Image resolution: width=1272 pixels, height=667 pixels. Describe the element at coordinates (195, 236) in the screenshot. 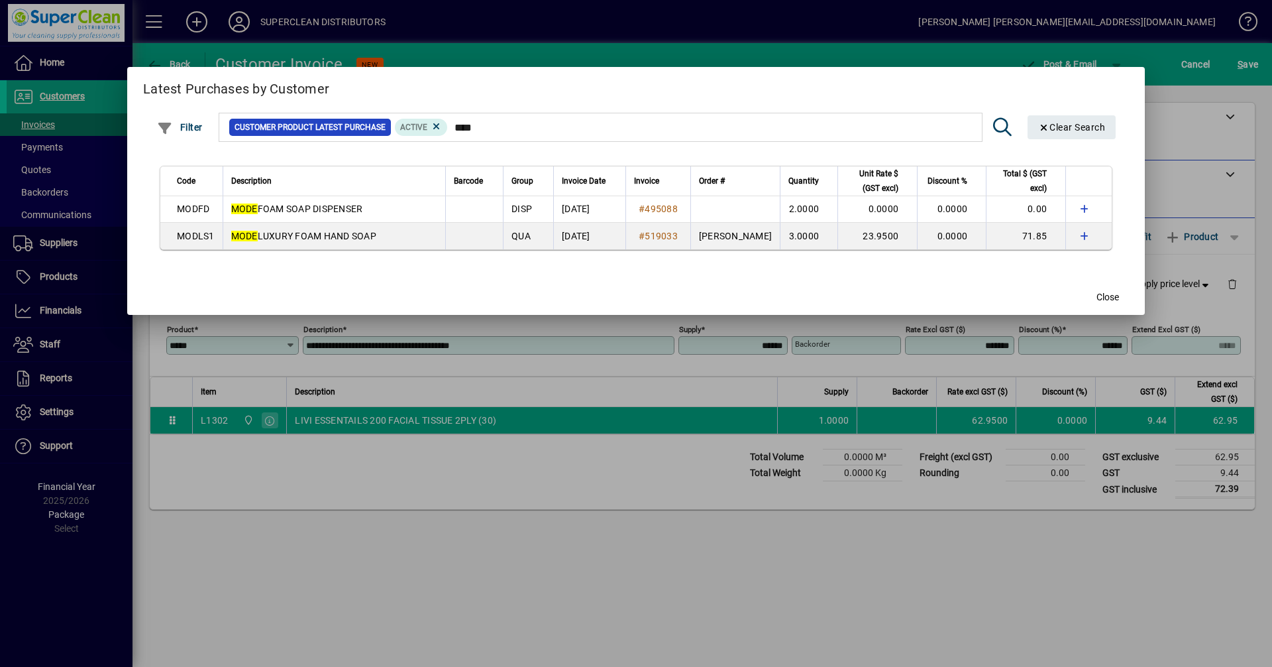

I see `span: MODLS1` at that location.